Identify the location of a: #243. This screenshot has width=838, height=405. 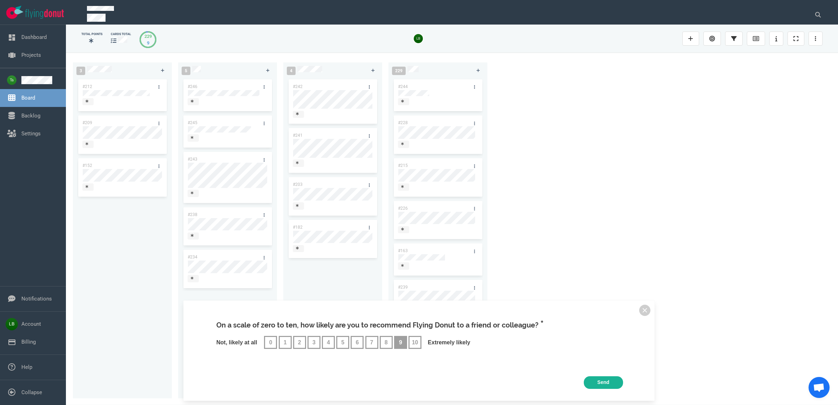
(192, 159).